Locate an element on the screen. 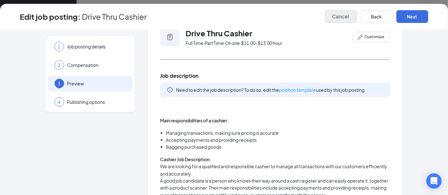  h3: Main responsibilities of a cashier: is located at coordinates (275, 120).